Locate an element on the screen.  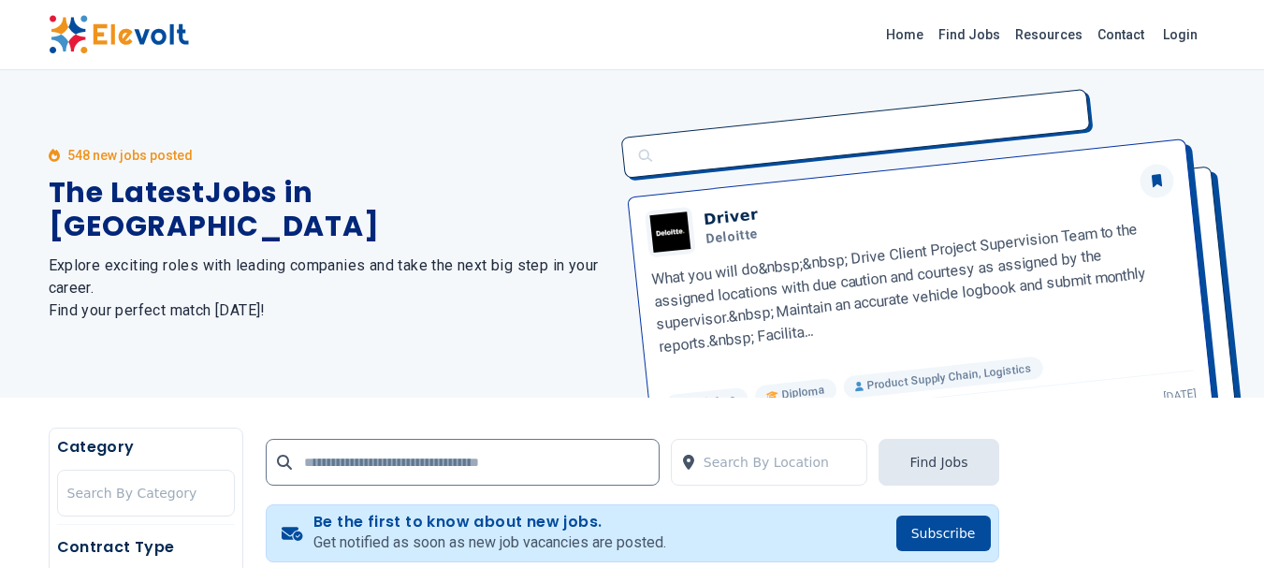
h4: Be the first to know about new jobs. is located at coordinates (489, 522).